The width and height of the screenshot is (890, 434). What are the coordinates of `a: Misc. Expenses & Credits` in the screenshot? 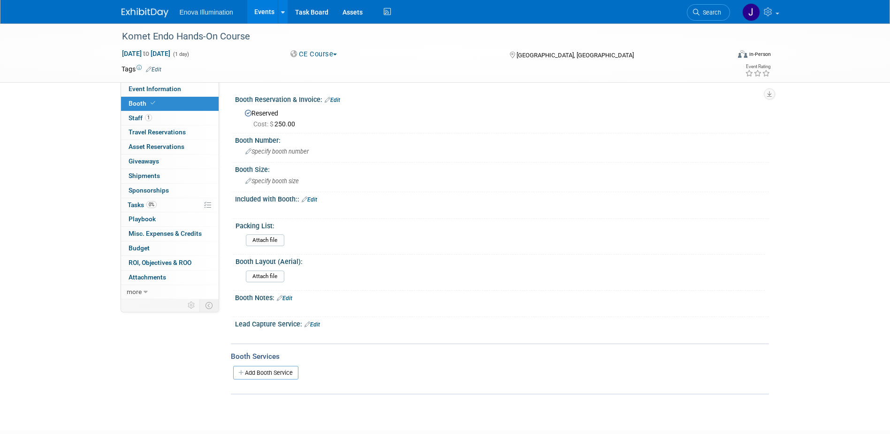 It's located at (170, 234).